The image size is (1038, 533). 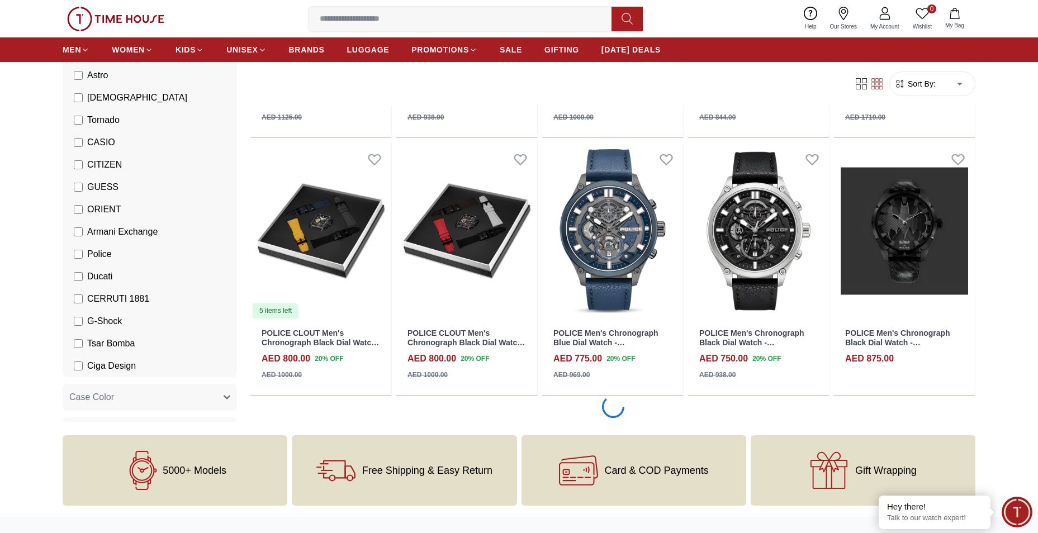 I want to click on span: Ducati, so click(x=100, y=277).